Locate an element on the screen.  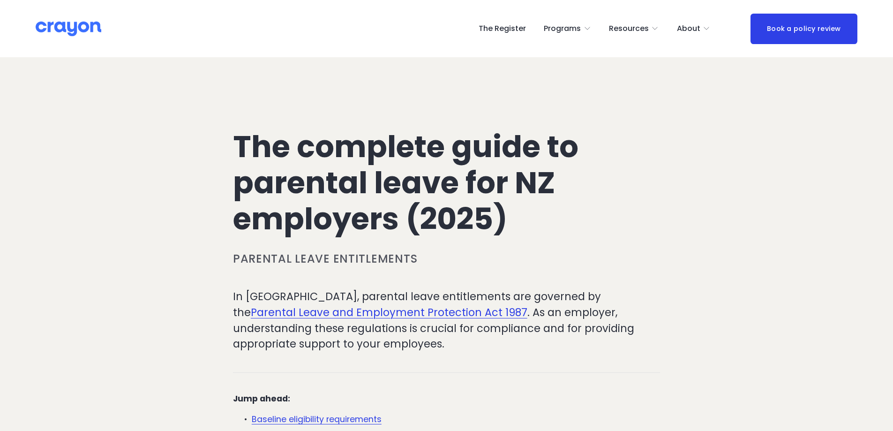
a: Parental Leave and Employment Protection Act 1987 is located at coordinates (389, 312).